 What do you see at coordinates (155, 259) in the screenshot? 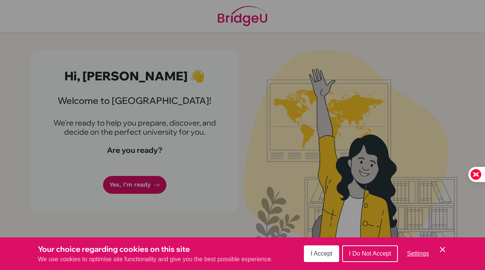
I see `p: We use cookies to optimise site functionality and give you the best possible experience.` at bounding box center [155, 259].